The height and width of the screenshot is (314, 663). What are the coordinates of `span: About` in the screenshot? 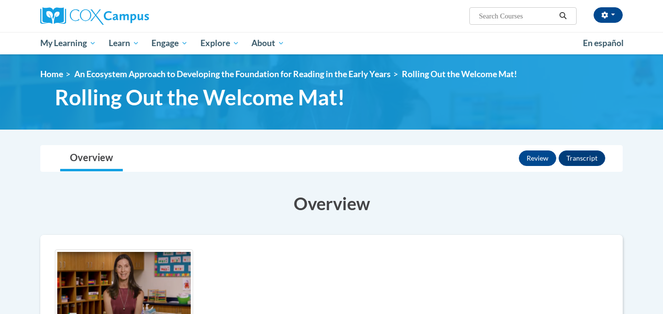 It's located at (268, 43).